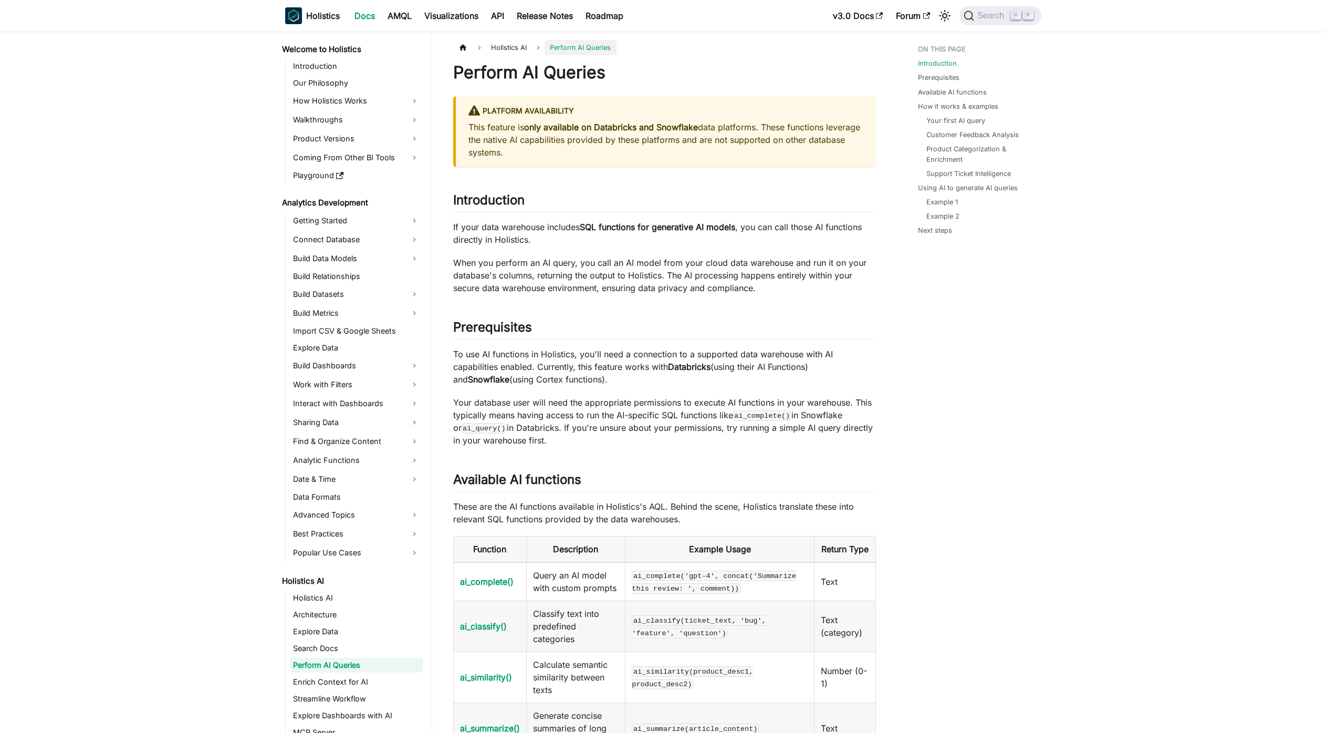 This screenshot has width=1326, height=733. What do you see at coordinates (356, 479) in the screenshot?
I see `a: Date & Time` at bounding box center [356, 479].